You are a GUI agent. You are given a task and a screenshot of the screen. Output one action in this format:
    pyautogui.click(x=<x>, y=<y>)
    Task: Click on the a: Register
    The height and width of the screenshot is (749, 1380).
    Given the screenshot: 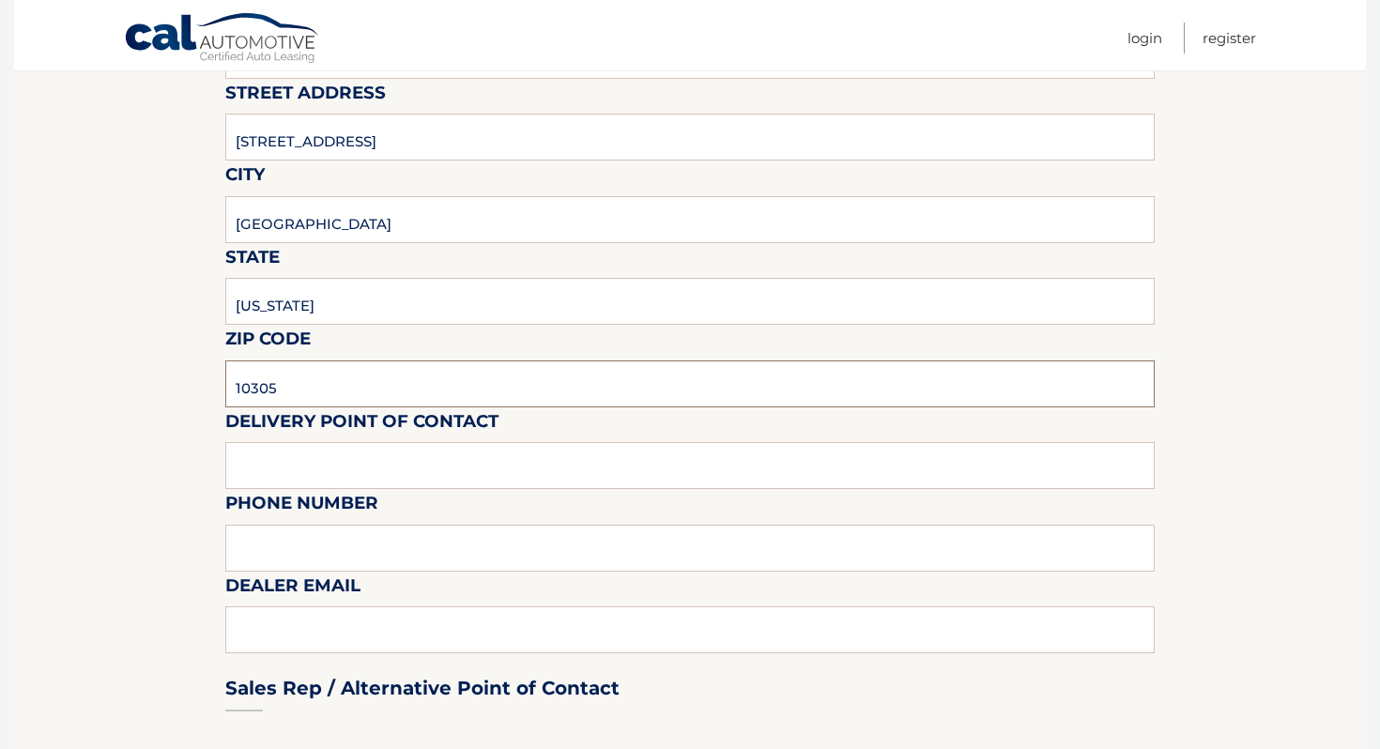 What is the action you would take?
    pyautogui.click(x=1229, y=38)
    